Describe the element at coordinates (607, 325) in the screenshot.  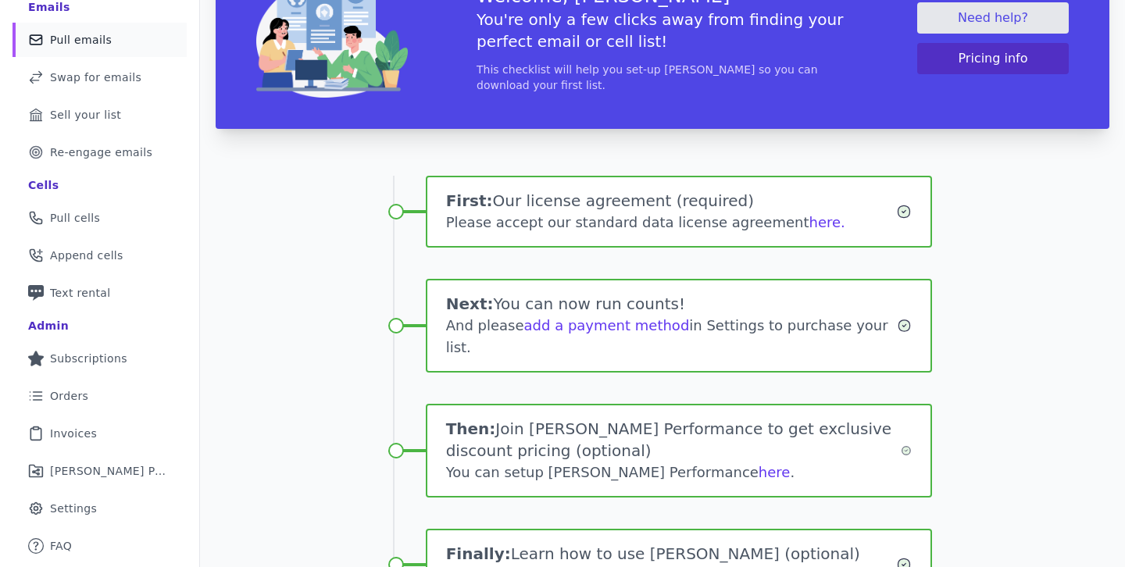
I see `a: add a payment method` at that location.